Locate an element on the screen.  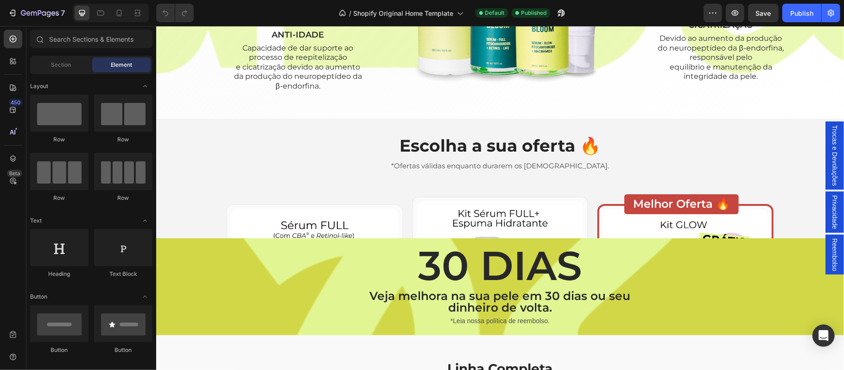
div: Heading is located at coordinates (59, 274).